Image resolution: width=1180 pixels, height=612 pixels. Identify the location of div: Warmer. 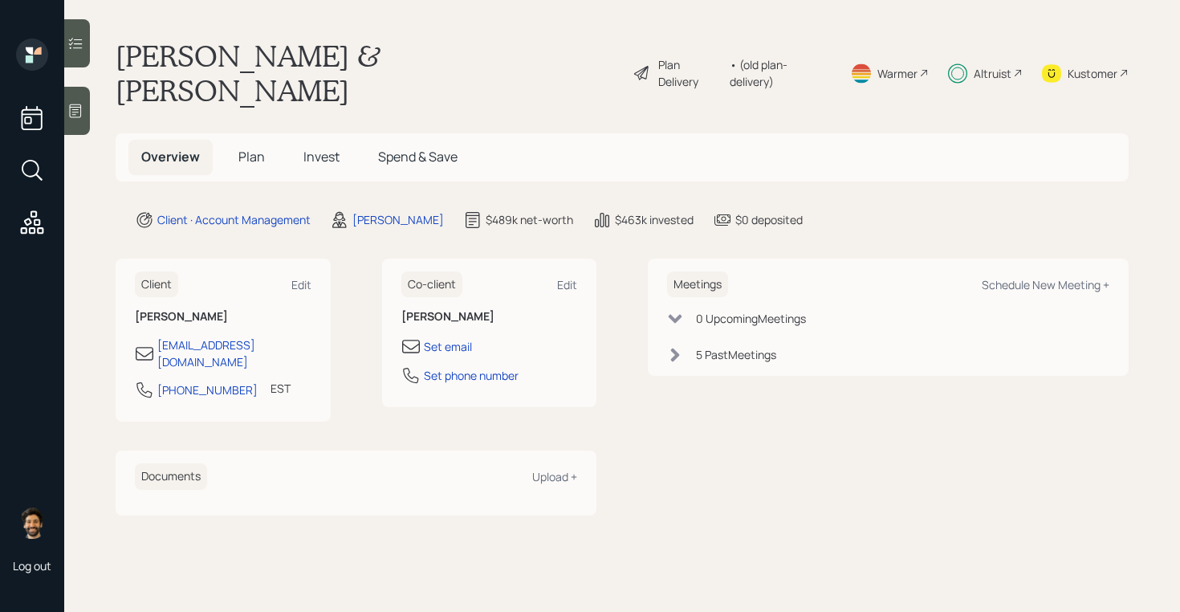
(898, 73).